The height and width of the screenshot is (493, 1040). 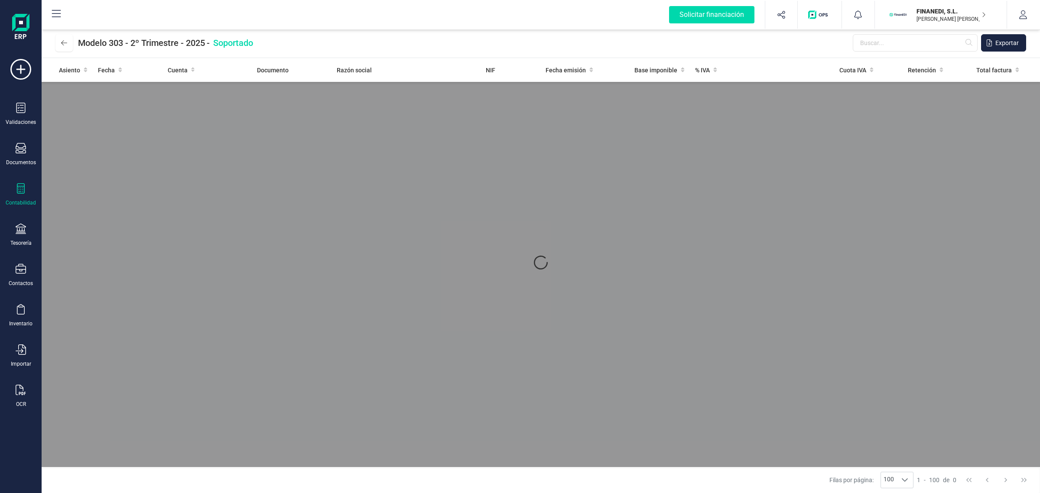 What do you see at coordinates (872, 480) in the screenshot?
I see `div: Filas por página:` at bounding box center [872, 480].